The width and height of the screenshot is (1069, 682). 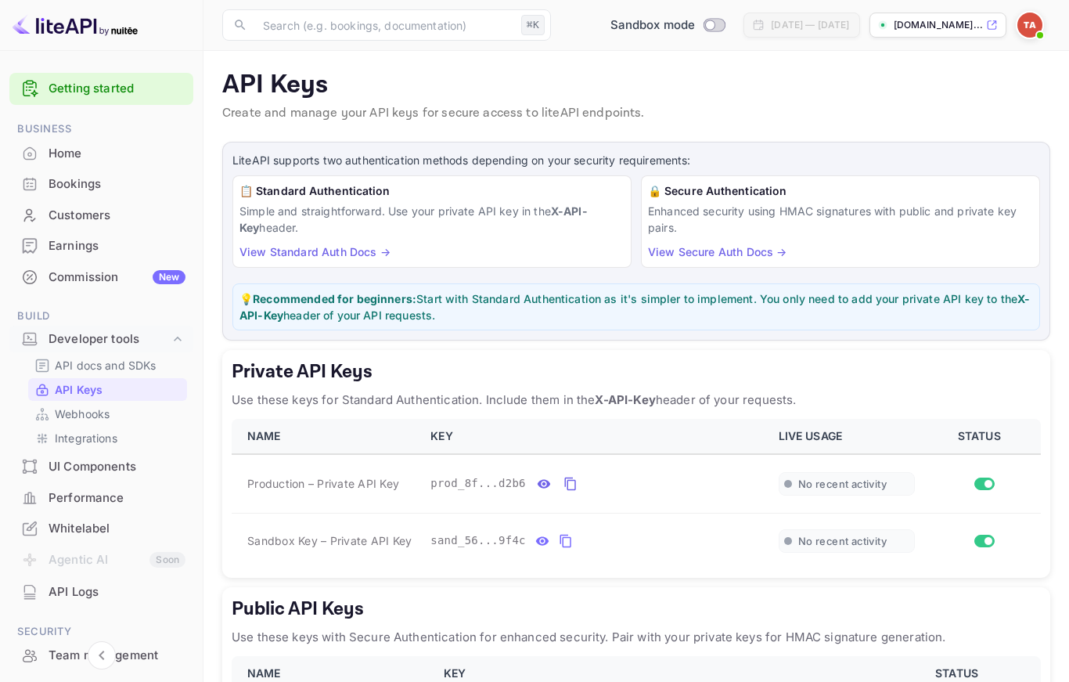 What do you see at coordinates (82, 413) in the screenshot?
I see `p: Webhooks` at bounding box center [82, 413].